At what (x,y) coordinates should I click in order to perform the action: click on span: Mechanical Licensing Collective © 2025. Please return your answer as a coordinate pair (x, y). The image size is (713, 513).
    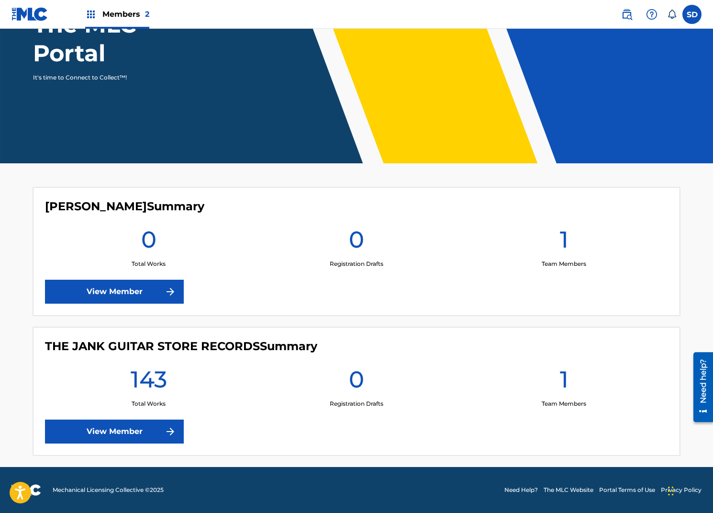
    Looking at the image, I should click on (108, 490).